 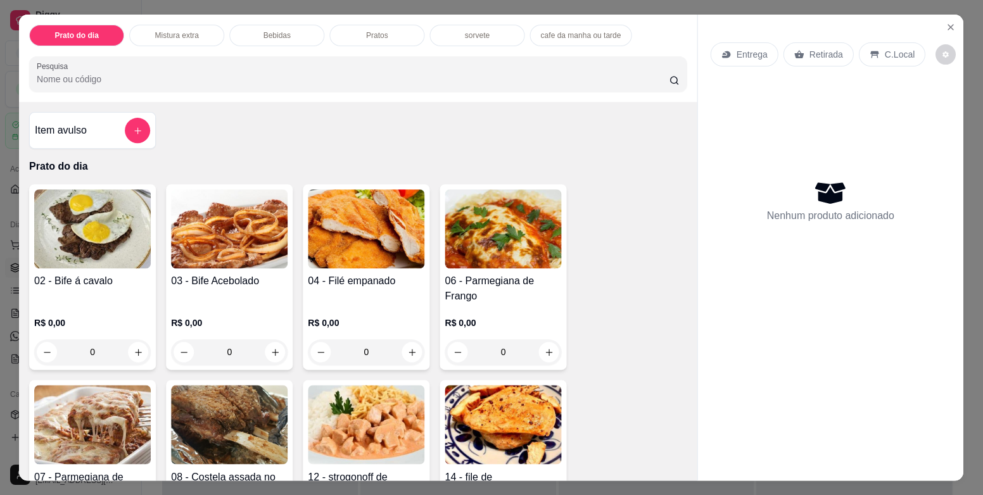 What do you see at coordinates (900, 54) in the screenshot?
I see `p: C.Local` at bounding box center [900, 54].